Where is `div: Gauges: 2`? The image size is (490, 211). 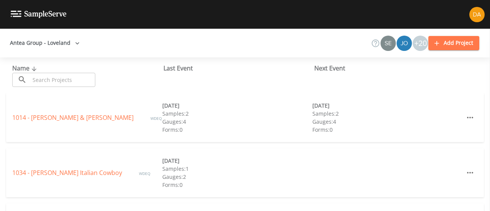 div: Gauges: 2 is located at coordinates (237, 176).